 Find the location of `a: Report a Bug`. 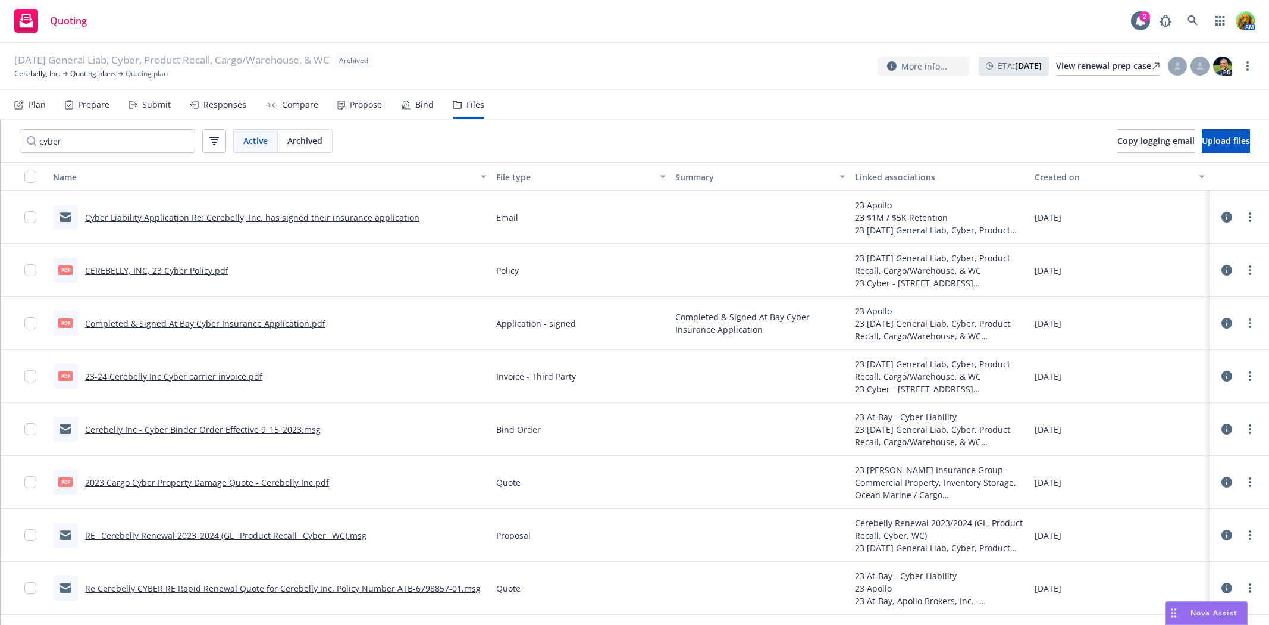

a: Report a Bug is located at coordinates (1166, 21).